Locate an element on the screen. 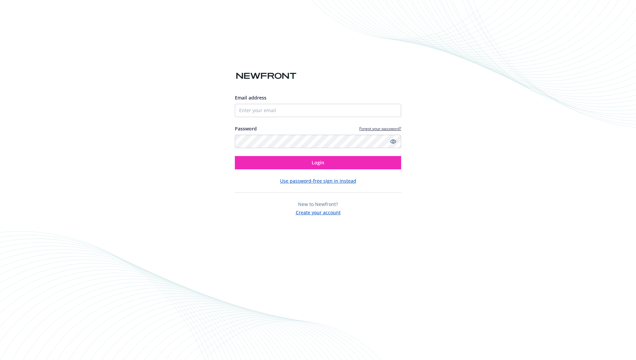  label: Password is located at coordinates (246, 128).